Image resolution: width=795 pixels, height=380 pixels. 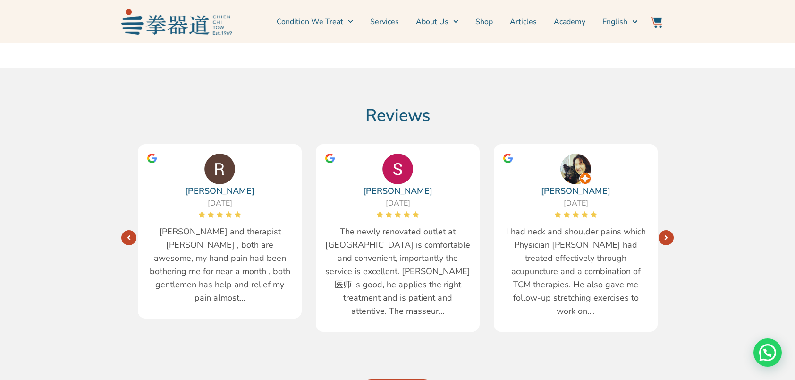 What do you see at coordinates (576, 169) in the screenshot?
I see `img: Li-Ling Sitoh` at bounding box center [576, 169].